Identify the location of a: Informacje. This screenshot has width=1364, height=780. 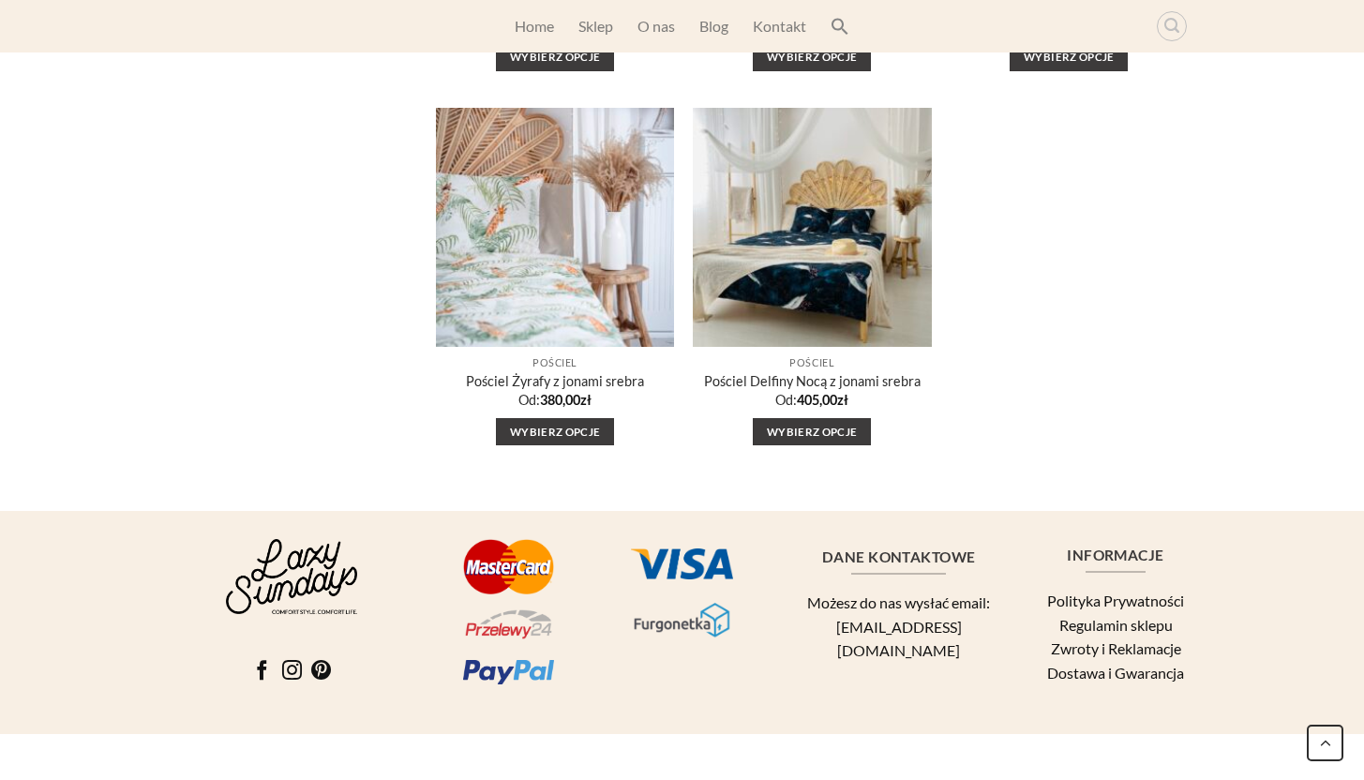
(1116, 555).